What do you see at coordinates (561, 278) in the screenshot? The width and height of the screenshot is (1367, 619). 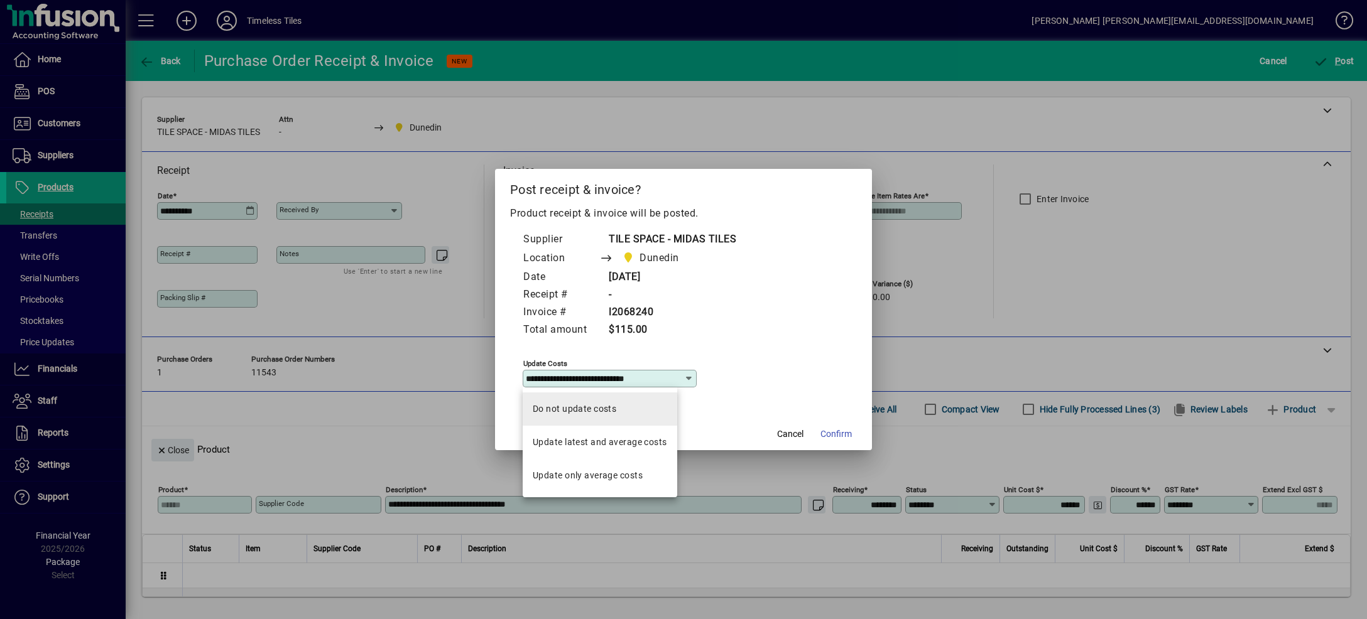 I see `td: Date` at bounding box center [561, 278].